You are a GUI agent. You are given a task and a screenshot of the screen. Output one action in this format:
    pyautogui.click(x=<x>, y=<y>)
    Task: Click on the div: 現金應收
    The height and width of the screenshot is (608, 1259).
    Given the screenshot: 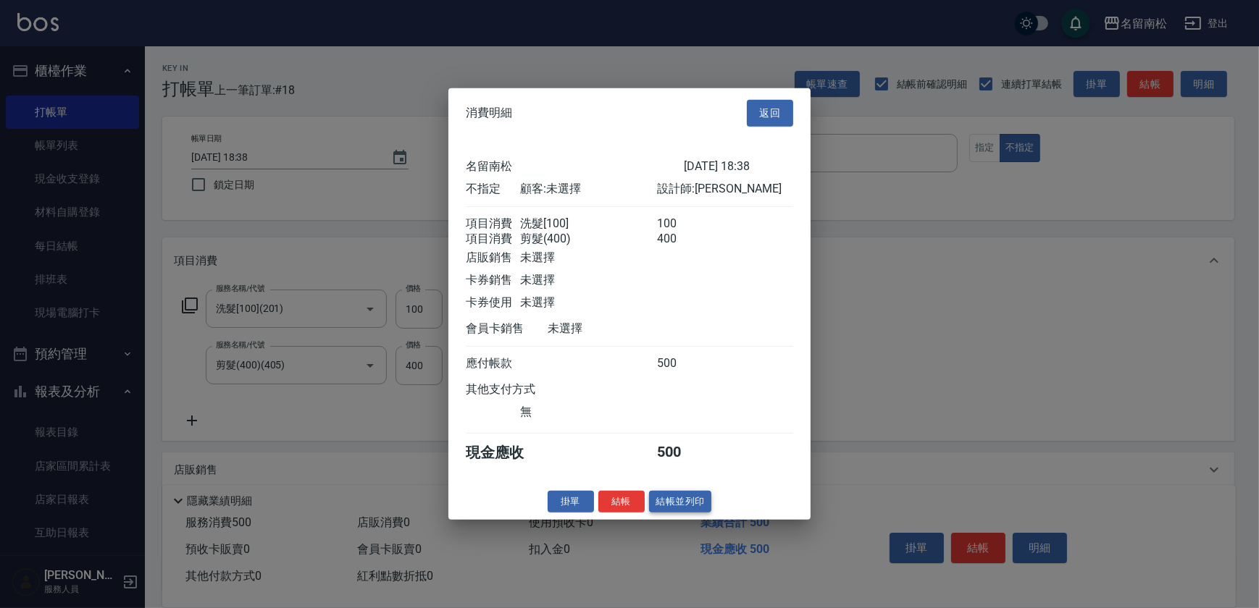 What is the action you would take?
    pyautogui.click(x=506, y=452)
    